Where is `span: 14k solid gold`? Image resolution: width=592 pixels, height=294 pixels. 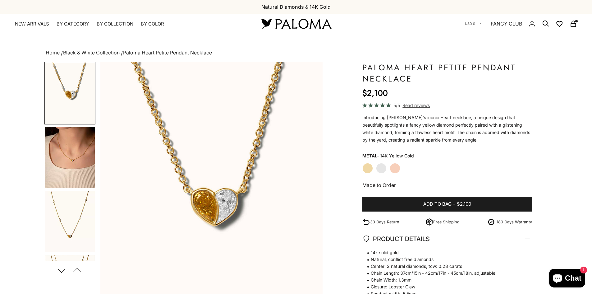 span: 14k solid gold is located at coordinates (444, 252).